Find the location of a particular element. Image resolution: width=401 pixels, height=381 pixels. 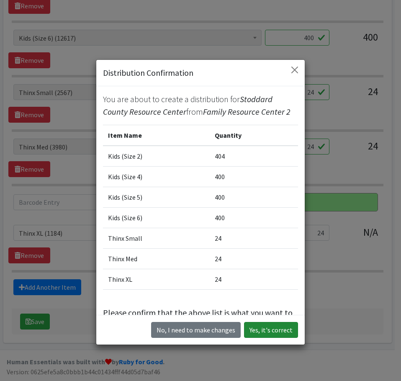

td: Kids (Size 2) is located at coordinates (156, 156).